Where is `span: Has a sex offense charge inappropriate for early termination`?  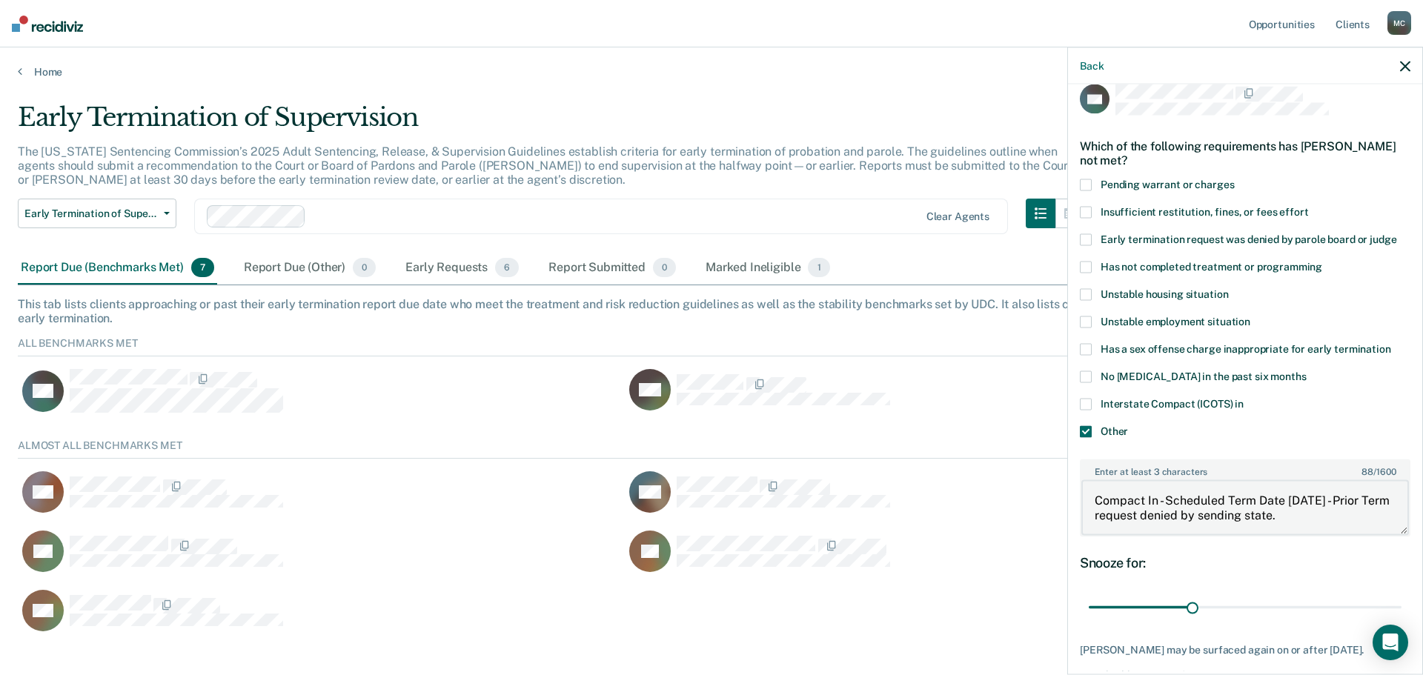
span: Has a sex offense charge inappropriate for early termination is located at coordinates (1245, 349).